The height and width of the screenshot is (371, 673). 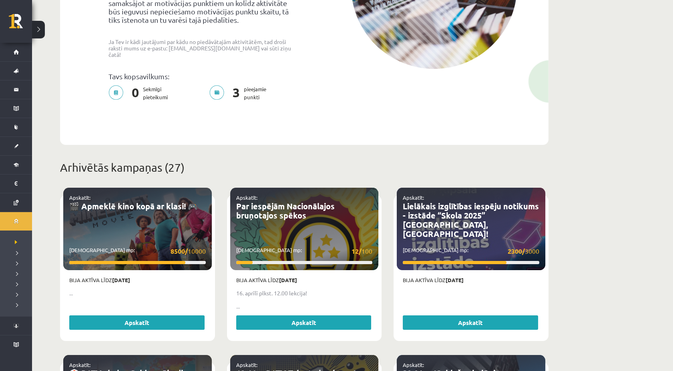 What do you see at coordinates (204, 76) in the screenshot?
I see `p: Tavs kopsavilkums:` at bounding box center [204, 76].